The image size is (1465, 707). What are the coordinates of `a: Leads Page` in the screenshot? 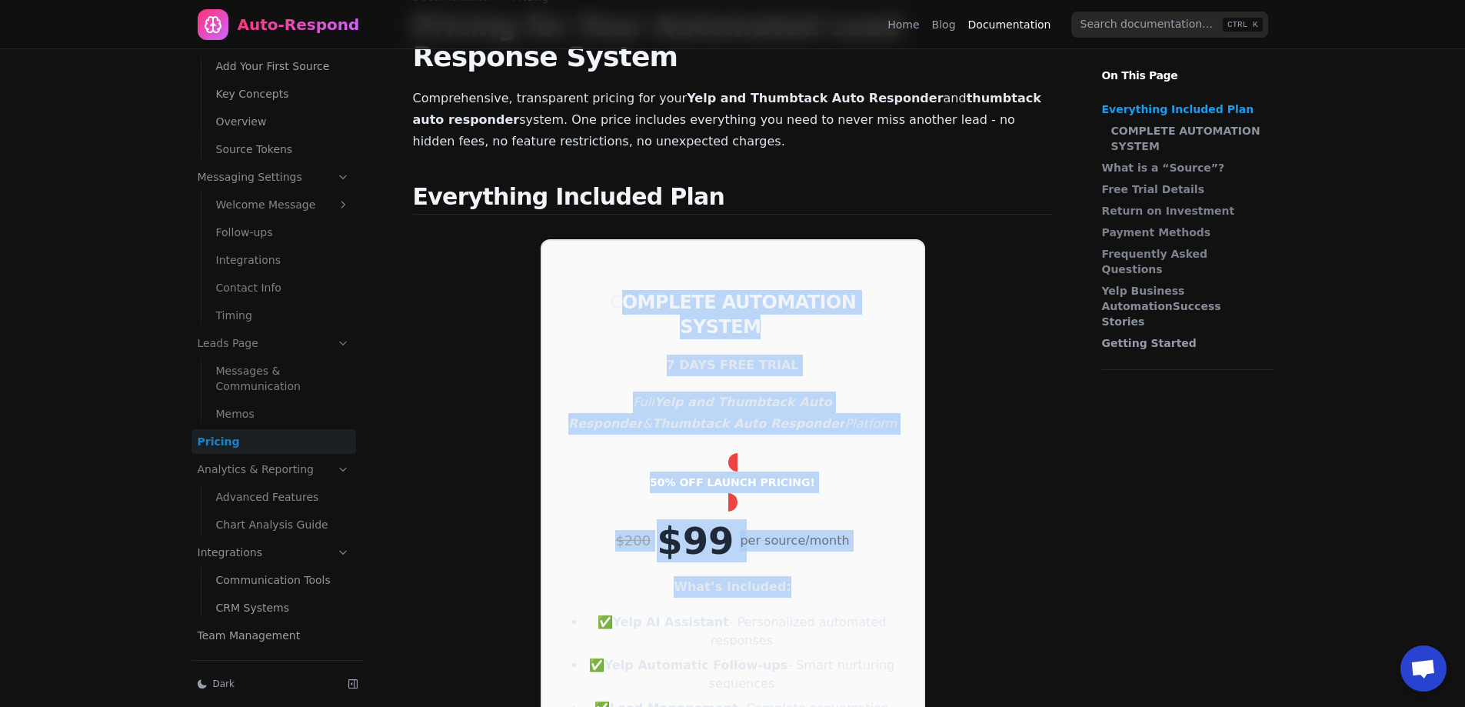 It's located at (274, 343).